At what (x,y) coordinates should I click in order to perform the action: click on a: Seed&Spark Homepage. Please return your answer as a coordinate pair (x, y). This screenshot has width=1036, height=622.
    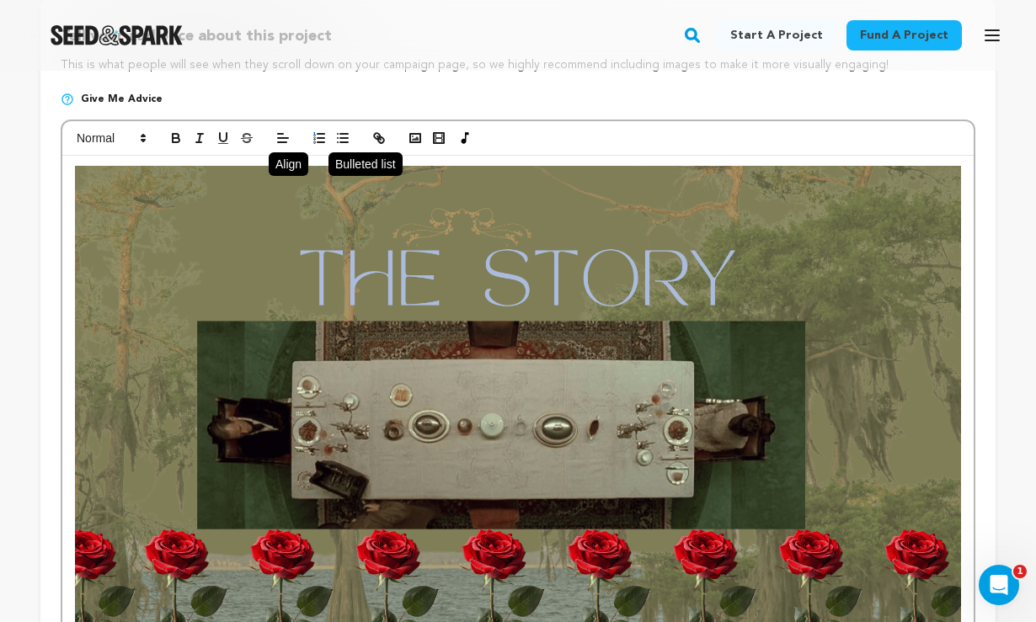
    Looking at the image, I should click on (116, 35).